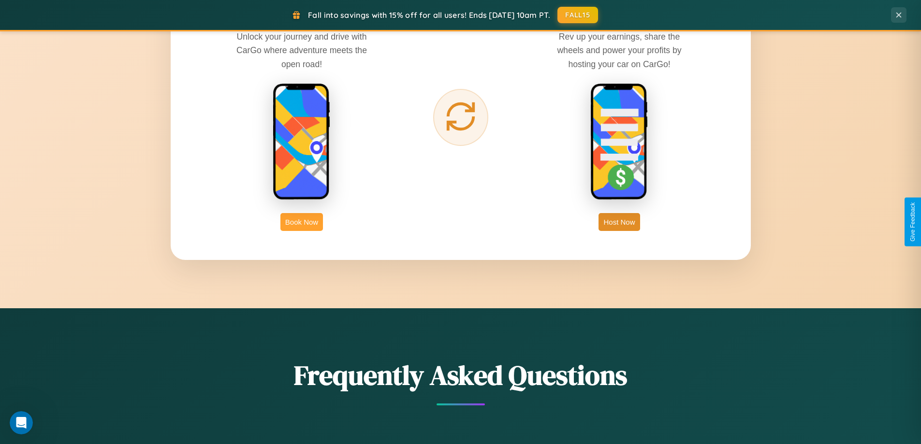 Image resolution: width=921 pixels, height=444 pixels. What do you see at coordinates (619, 222) in the screenshot?
I see `button: Host Now` at bounding box center [619, 222].